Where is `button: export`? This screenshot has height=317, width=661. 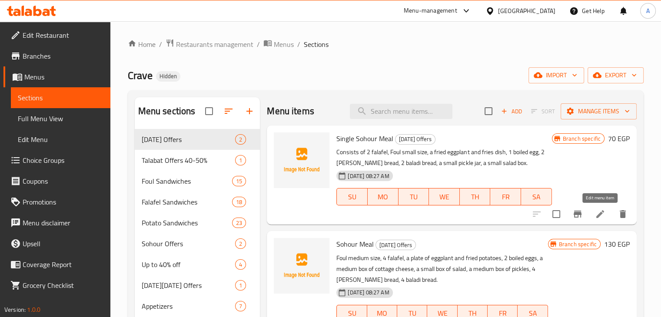 button: export is located at coordinates (615, 75).